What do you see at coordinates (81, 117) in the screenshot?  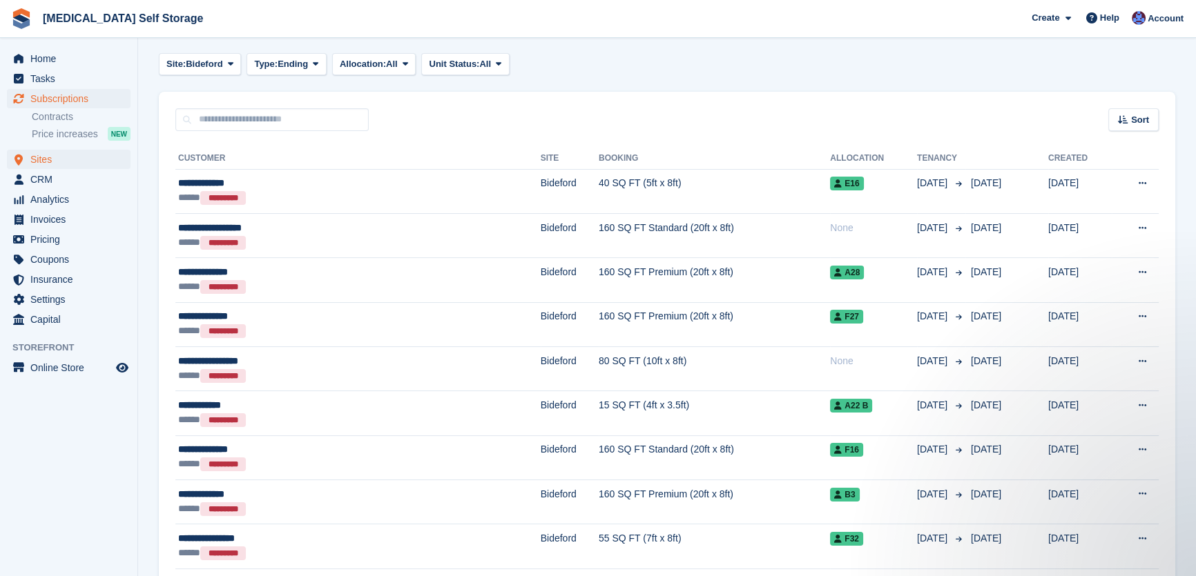 I see `a: Contracts` at bounding box center [81, 117].